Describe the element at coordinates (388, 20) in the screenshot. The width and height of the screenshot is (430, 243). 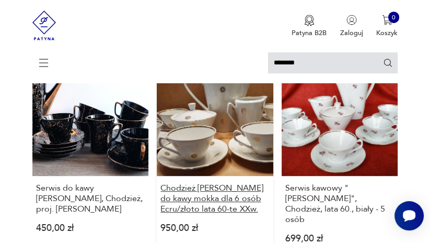
I see `img: Ikona koszyka` at that location.